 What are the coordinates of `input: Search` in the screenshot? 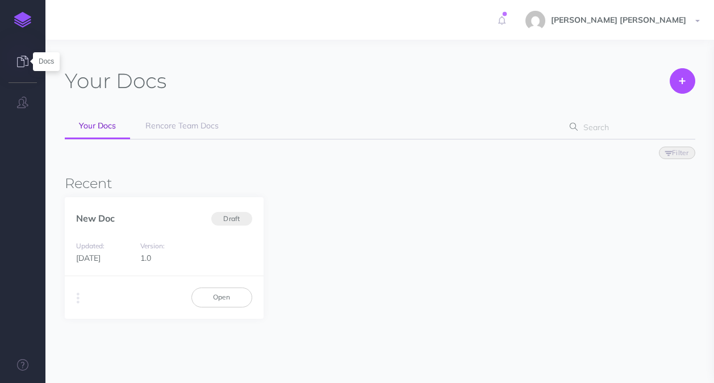 It's located at (628, 127).